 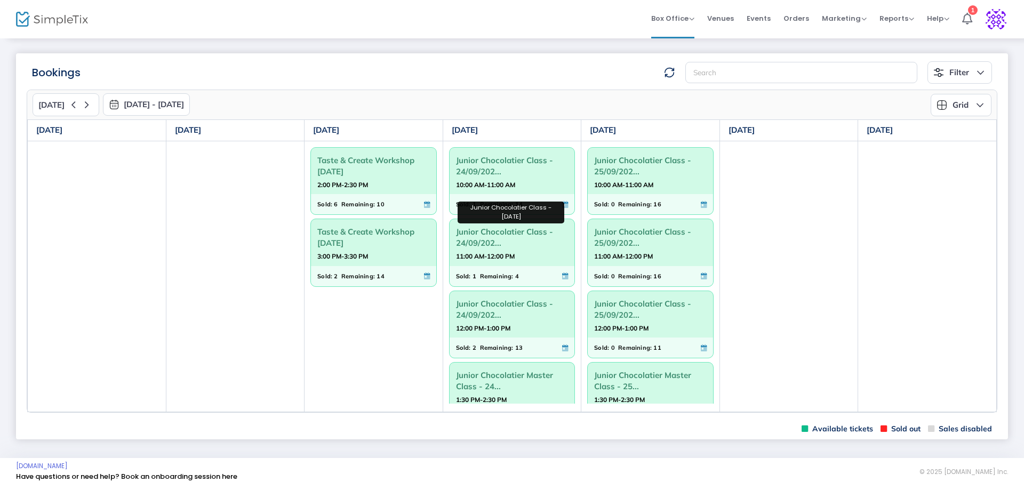 What do you see at coordinates (942, 105) in the screenshot?
I see `img: grid` at bounding box center [942, 105].